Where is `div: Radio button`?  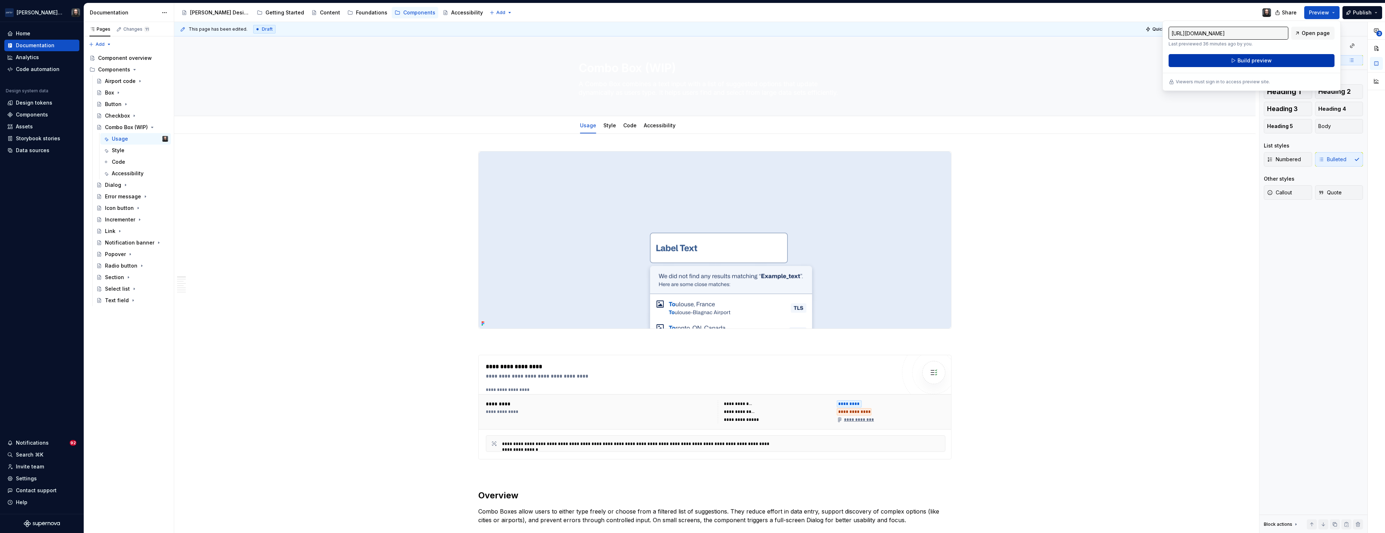 div: Radio button is located at coordinates (121, 266).